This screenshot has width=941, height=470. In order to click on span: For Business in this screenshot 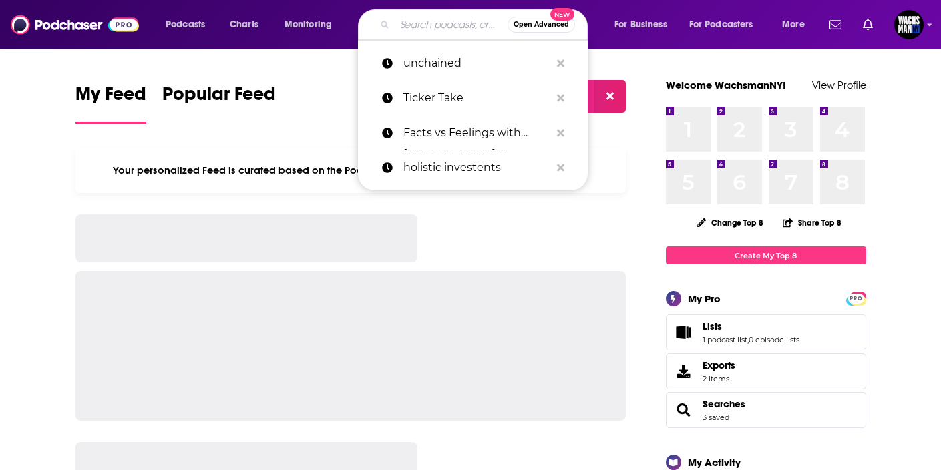, I will do `click(641, 25)`.